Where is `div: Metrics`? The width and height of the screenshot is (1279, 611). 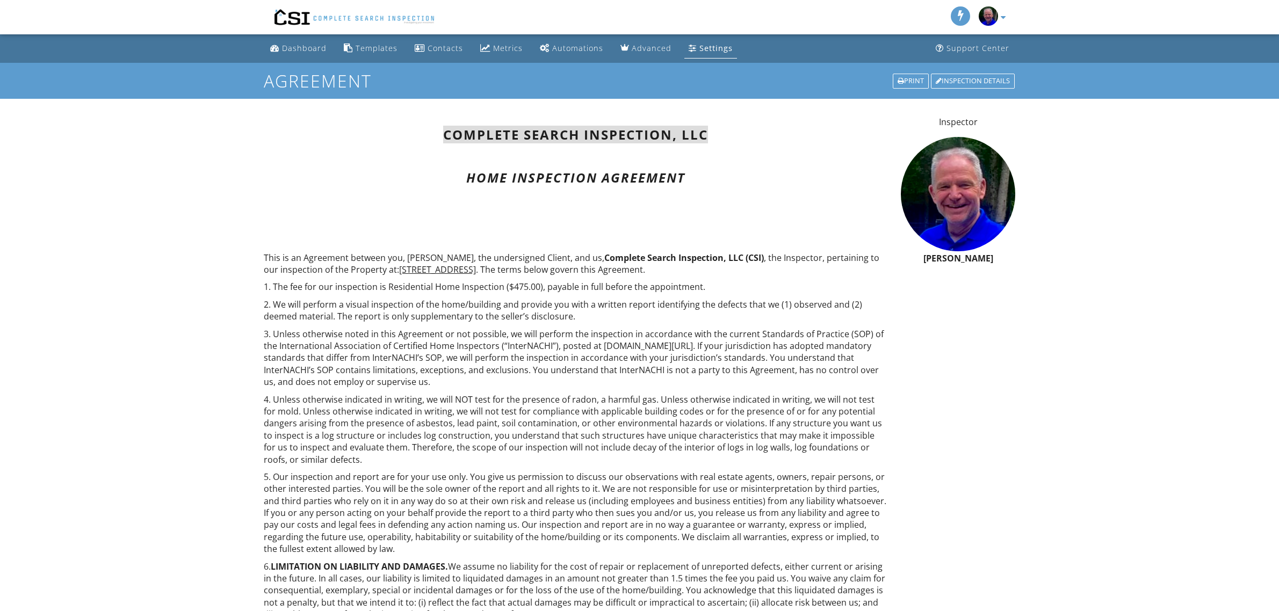 div: Metrics is located at coordinates (507, 48).